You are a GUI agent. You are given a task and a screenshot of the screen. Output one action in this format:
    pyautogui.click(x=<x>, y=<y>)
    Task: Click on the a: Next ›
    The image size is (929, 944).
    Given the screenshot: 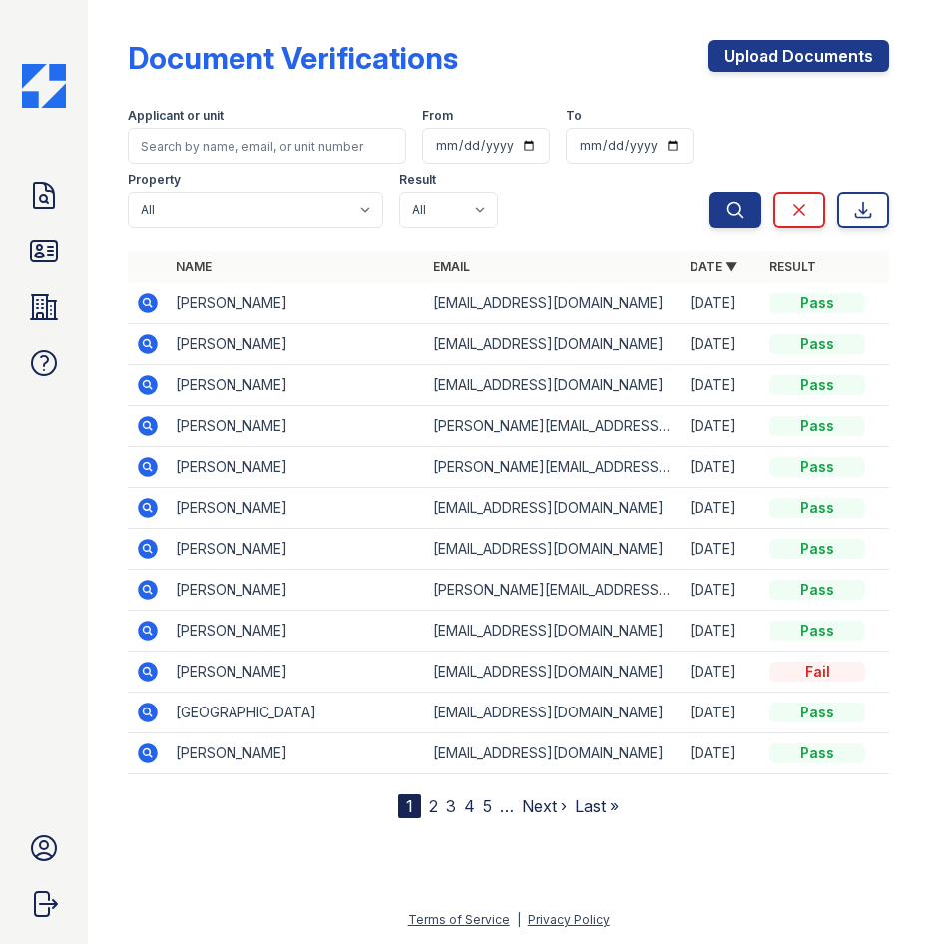 What is the action you would take?
    pyautogui.click(x=544, y=806)
    